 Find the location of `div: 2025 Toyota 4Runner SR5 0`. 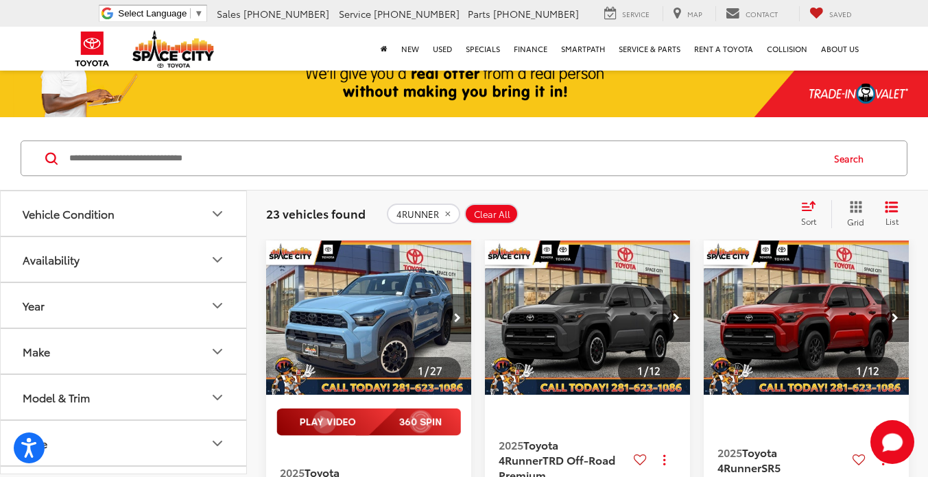

div: 2025 Toyota 4Runner SR5 0 is located at coordinates (807, 318).